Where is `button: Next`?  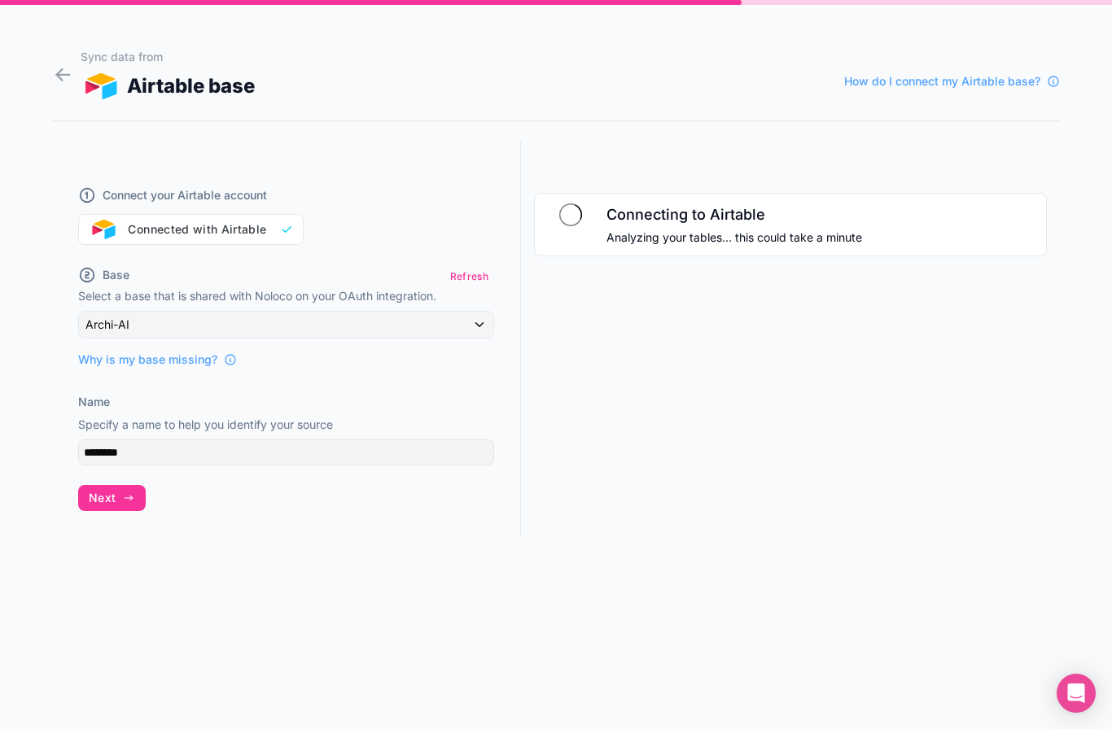 button: Next is located at coordinates (112, 498).